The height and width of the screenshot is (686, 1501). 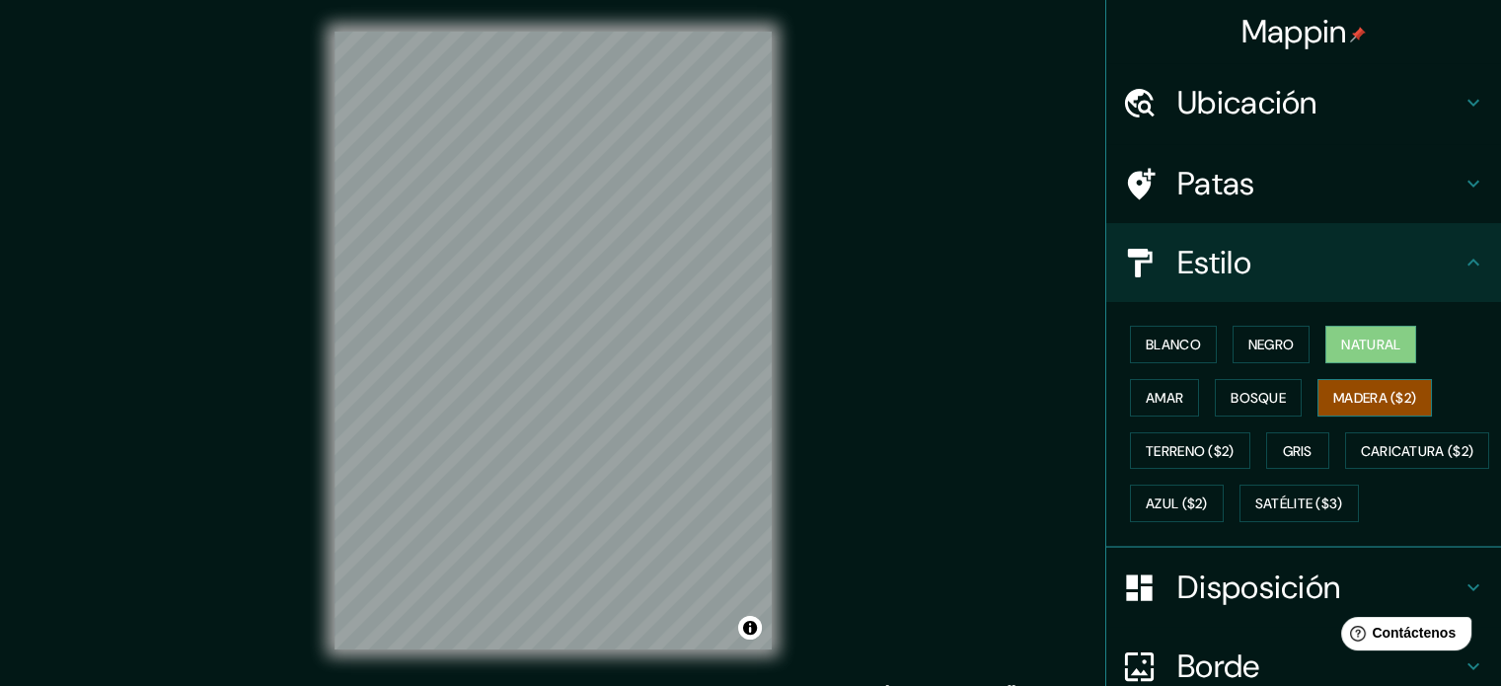 What do you see at coordinates (1271, 344) in the screenshot?
I see `font: Negro` at bounding box center [1271, 344].